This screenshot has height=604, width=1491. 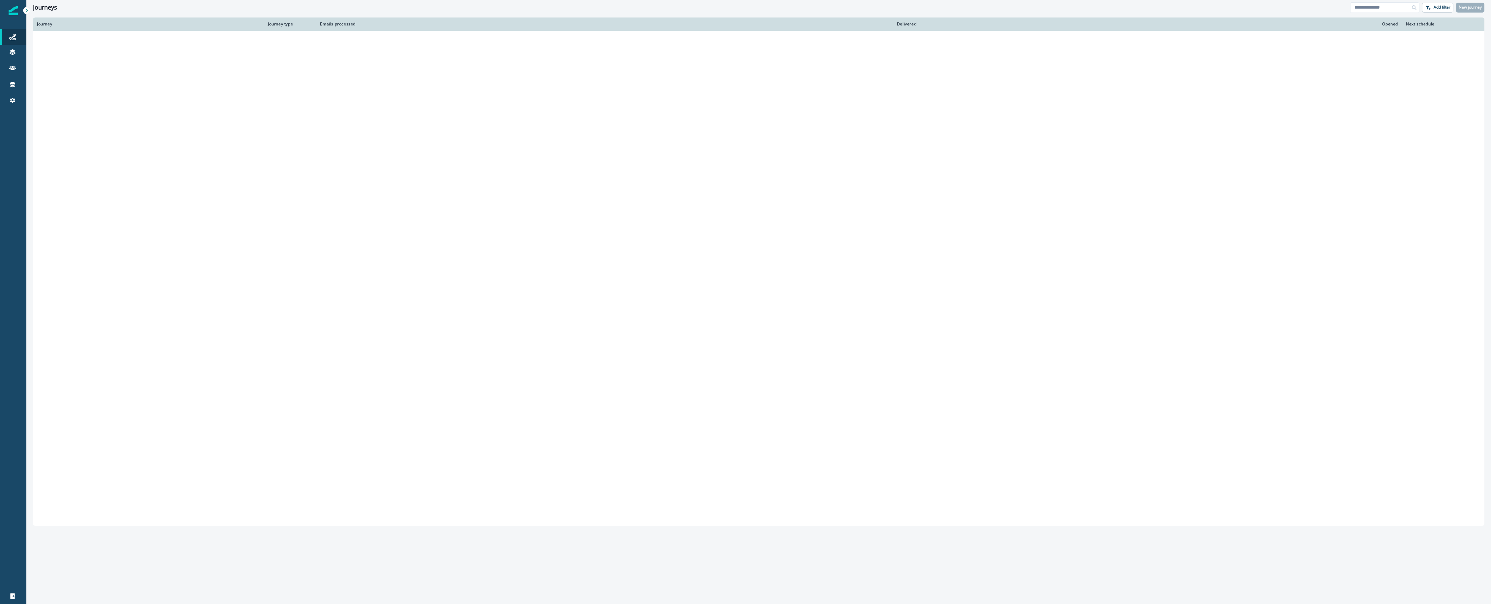 What do you see at coordinates (1161, 24) in the screenshot?
I see `div: Opened` at bounding box center [1161, 24].